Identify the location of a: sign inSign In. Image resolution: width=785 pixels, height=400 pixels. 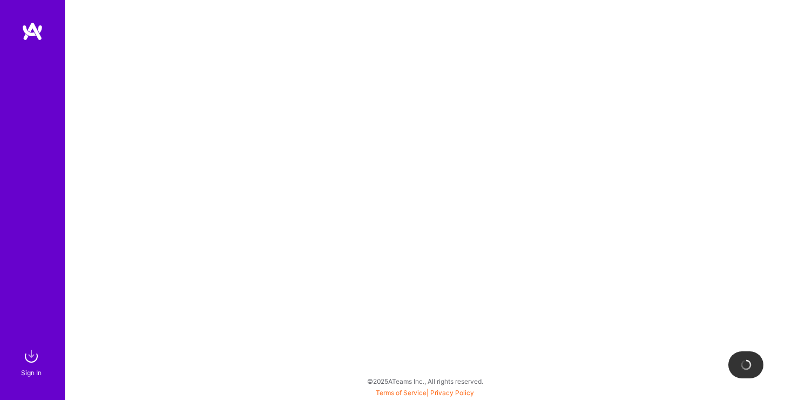
(32, 361).